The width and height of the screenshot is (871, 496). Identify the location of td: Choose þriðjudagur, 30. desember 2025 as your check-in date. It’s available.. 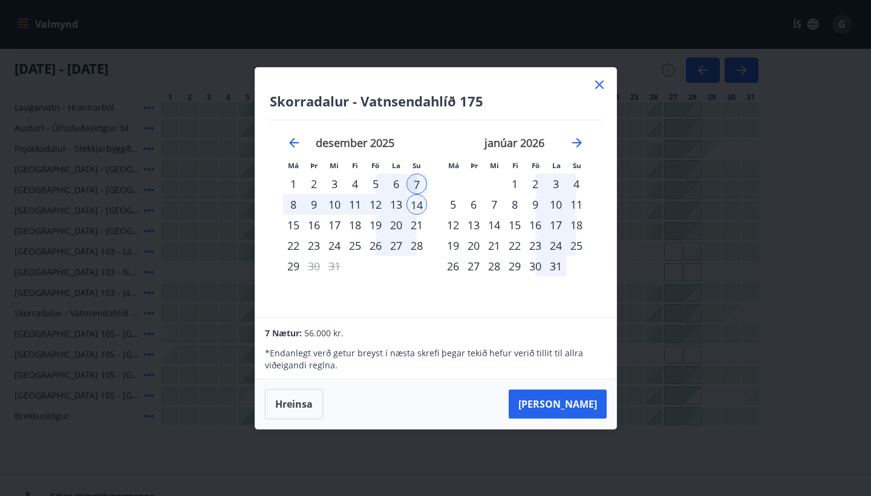
(314, 266).